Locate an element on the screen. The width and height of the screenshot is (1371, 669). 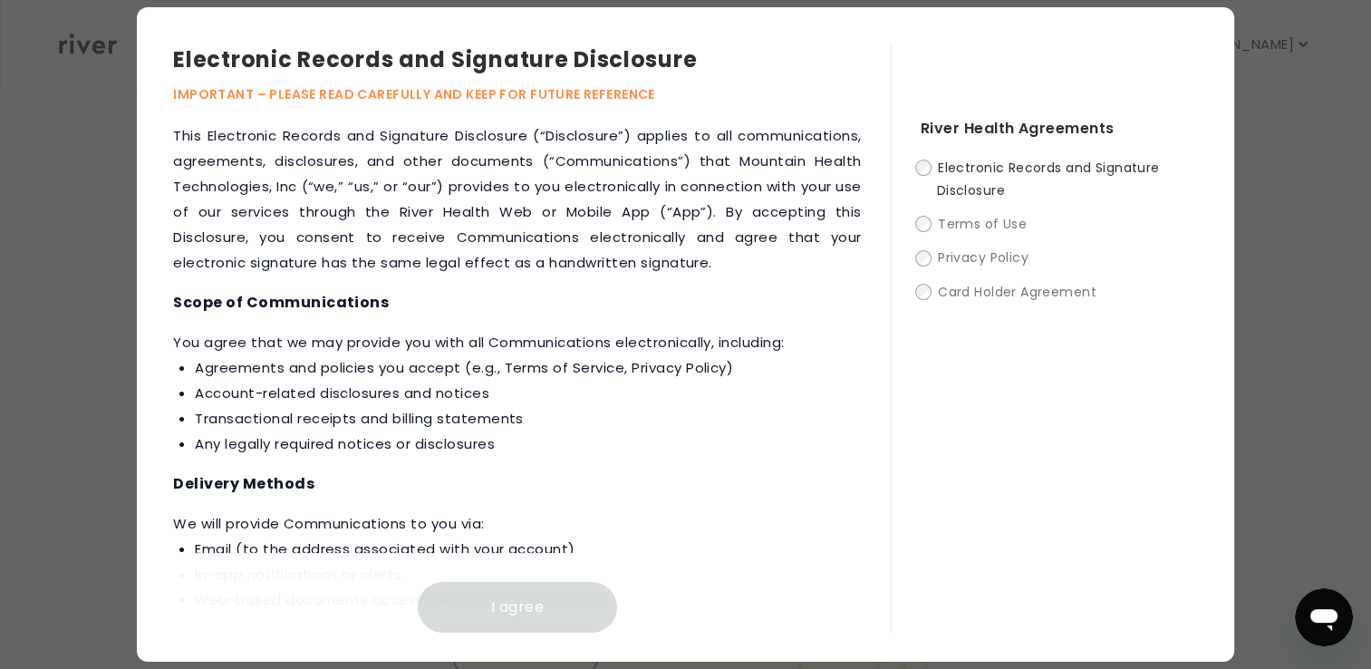
h4: Delivery Methods is located at coordinates (516, 484).